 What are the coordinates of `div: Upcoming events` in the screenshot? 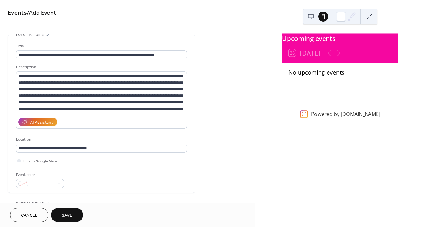 It's located at (340, 38).